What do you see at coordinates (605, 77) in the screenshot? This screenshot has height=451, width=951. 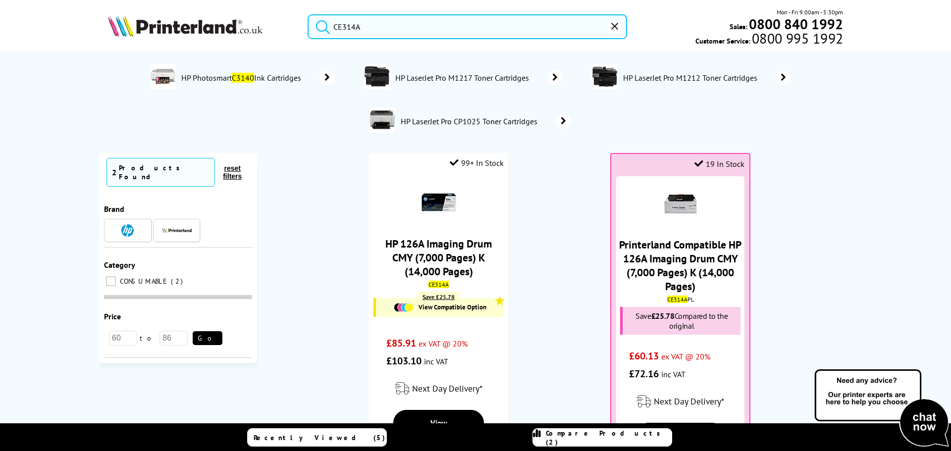 I see `img: CE841A-conspage.jpg` at bounding box center [605, 77].